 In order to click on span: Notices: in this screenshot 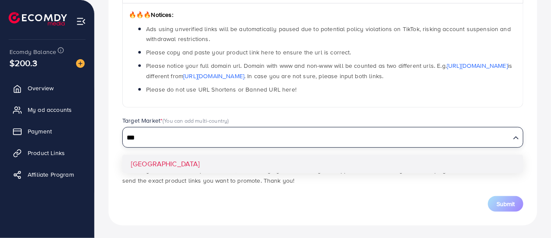, I will do `click(151, 15)`.